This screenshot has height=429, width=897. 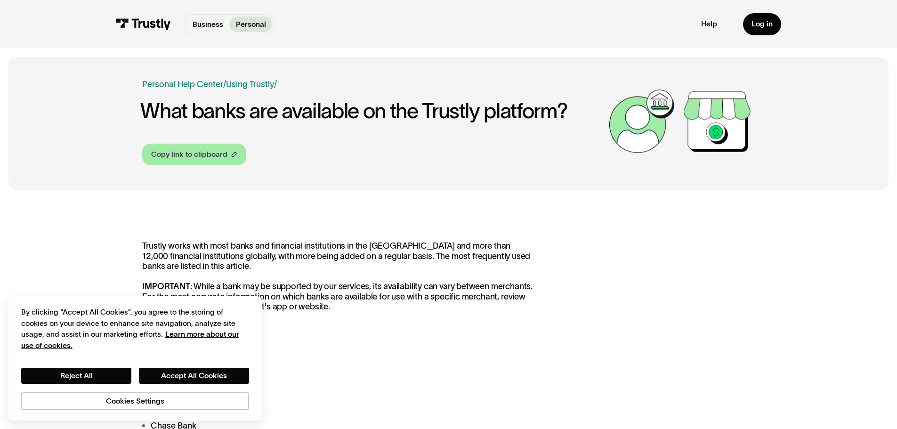 What do you see at coordinates (251, 24) in the screenshot?
I see `a: Personal` at bounding box center [251, 24].